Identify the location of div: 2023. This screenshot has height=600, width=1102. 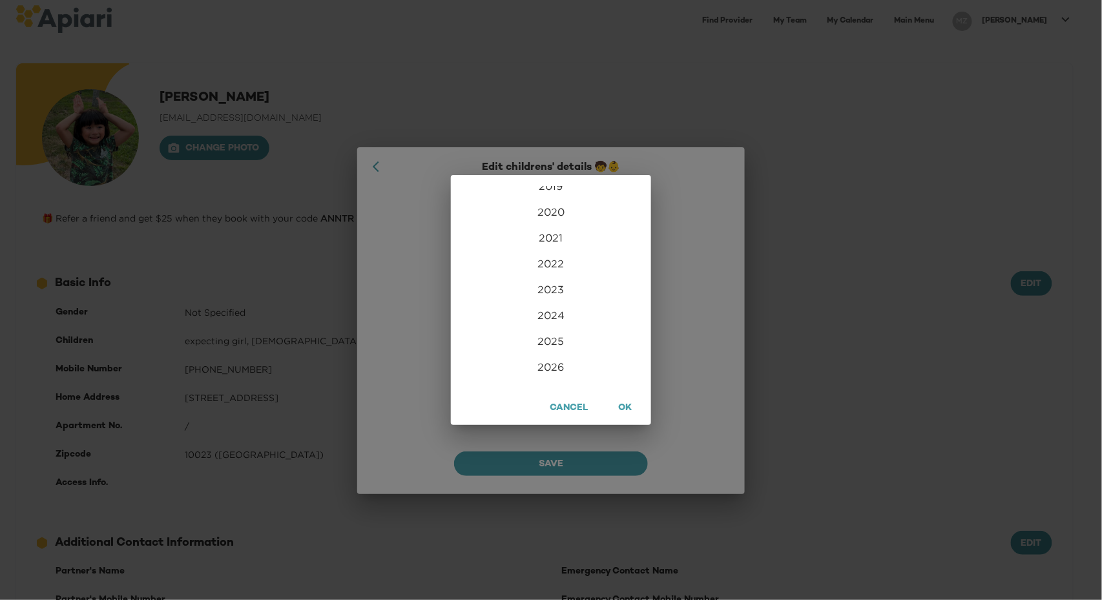
(551, 289).